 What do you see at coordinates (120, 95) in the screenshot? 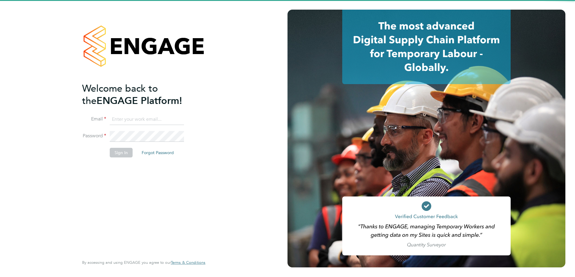
I see `span: Welcome back to the` at bounding box center [120, 95].